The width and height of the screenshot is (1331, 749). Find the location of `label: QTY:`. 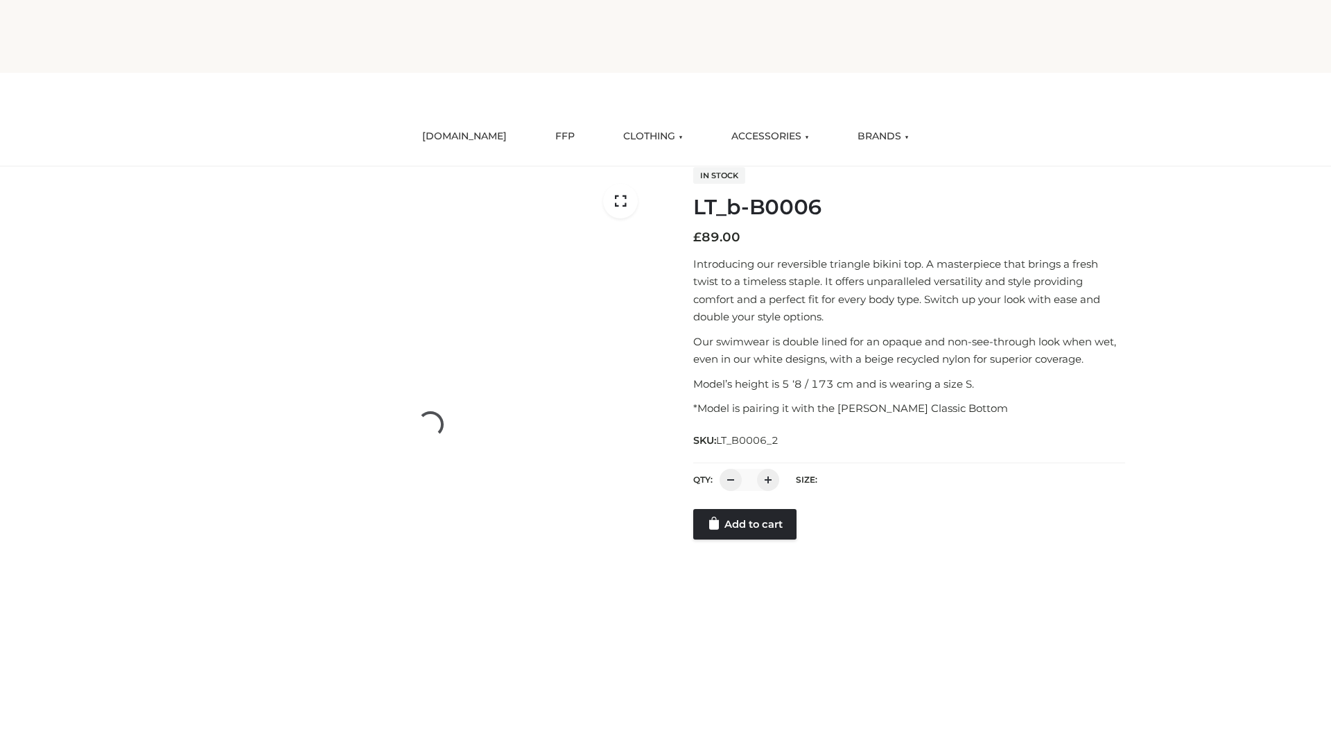

label: QTY: is located at coordinates (703, 479).